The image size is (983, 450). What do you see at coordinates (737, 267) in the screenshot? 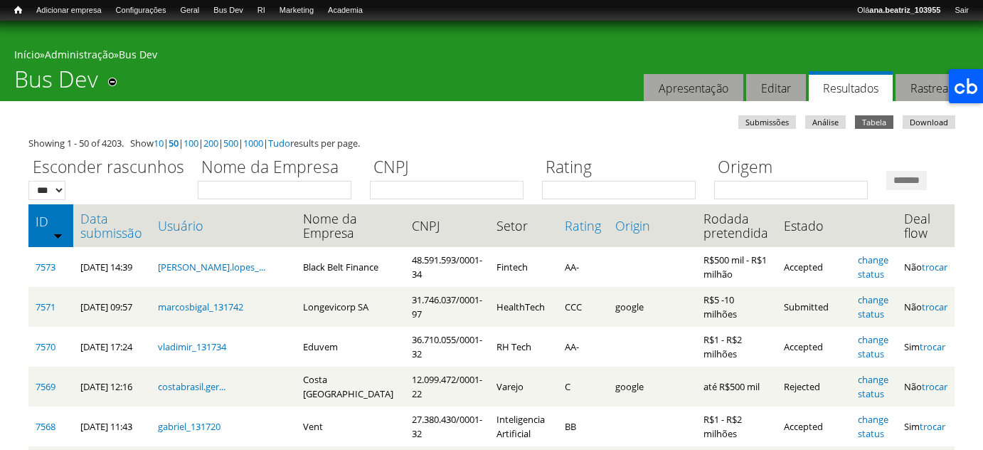
I see `td: R$500 mil - R$1 milhão` at bounding box center [737, 267].